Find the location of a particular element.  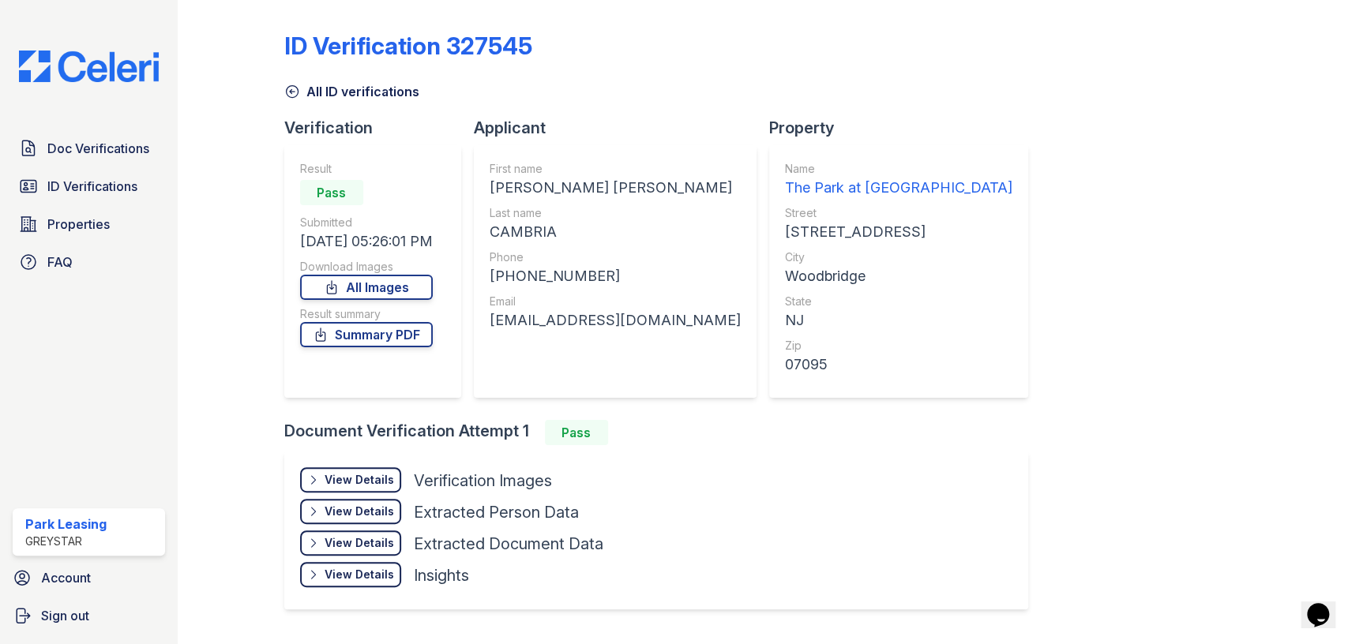

a: All Images is located at coordinates (366, 287).